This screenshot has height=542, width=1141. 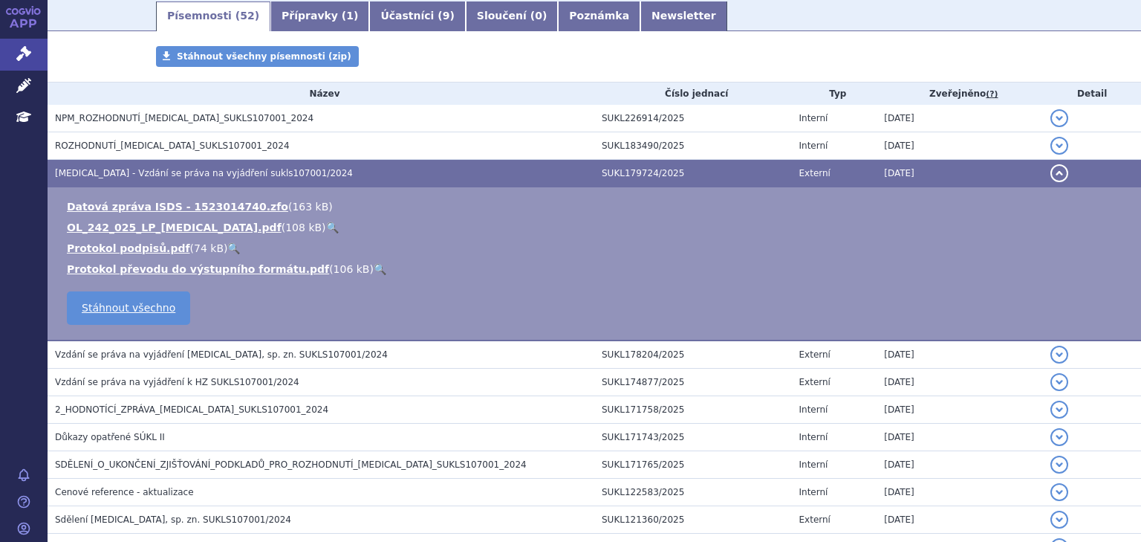 I want to click on span: ROZHODNUTÍ_TRODELVY_SUKLS107001_2024, so click(x=172, y=146).